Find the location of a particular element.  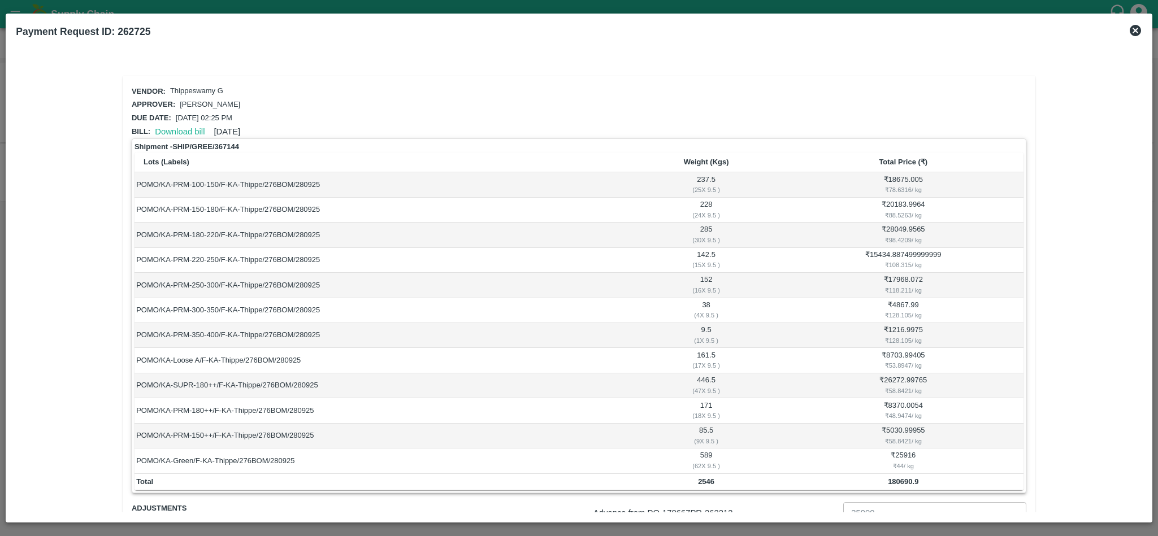

div: ₹ 118.211 / kg is located at coordinates (903, 290).